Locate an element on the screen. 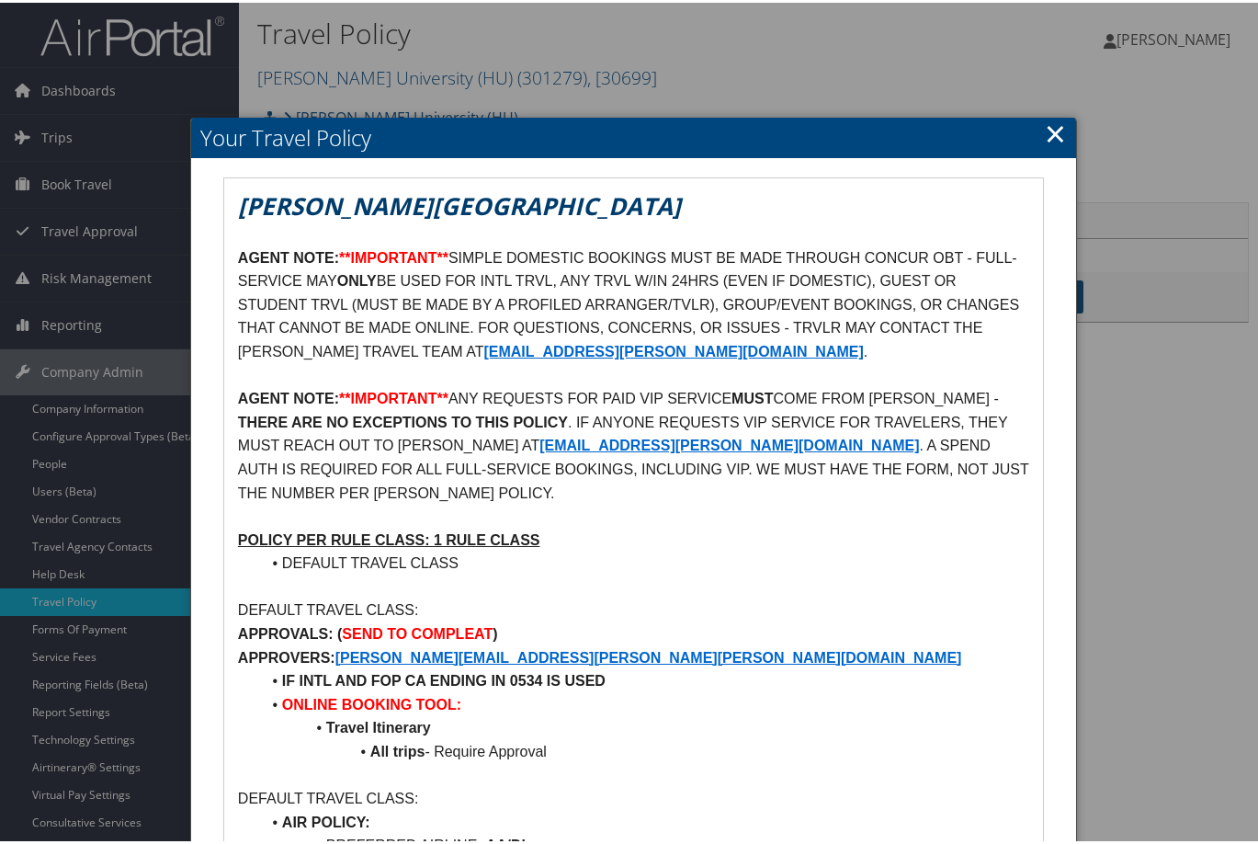 This screenshot has height=844, width=1258. strong: IF INTL AND FOP CA ENDING IN 0534 IS USED is located at coordinates (444, 677).